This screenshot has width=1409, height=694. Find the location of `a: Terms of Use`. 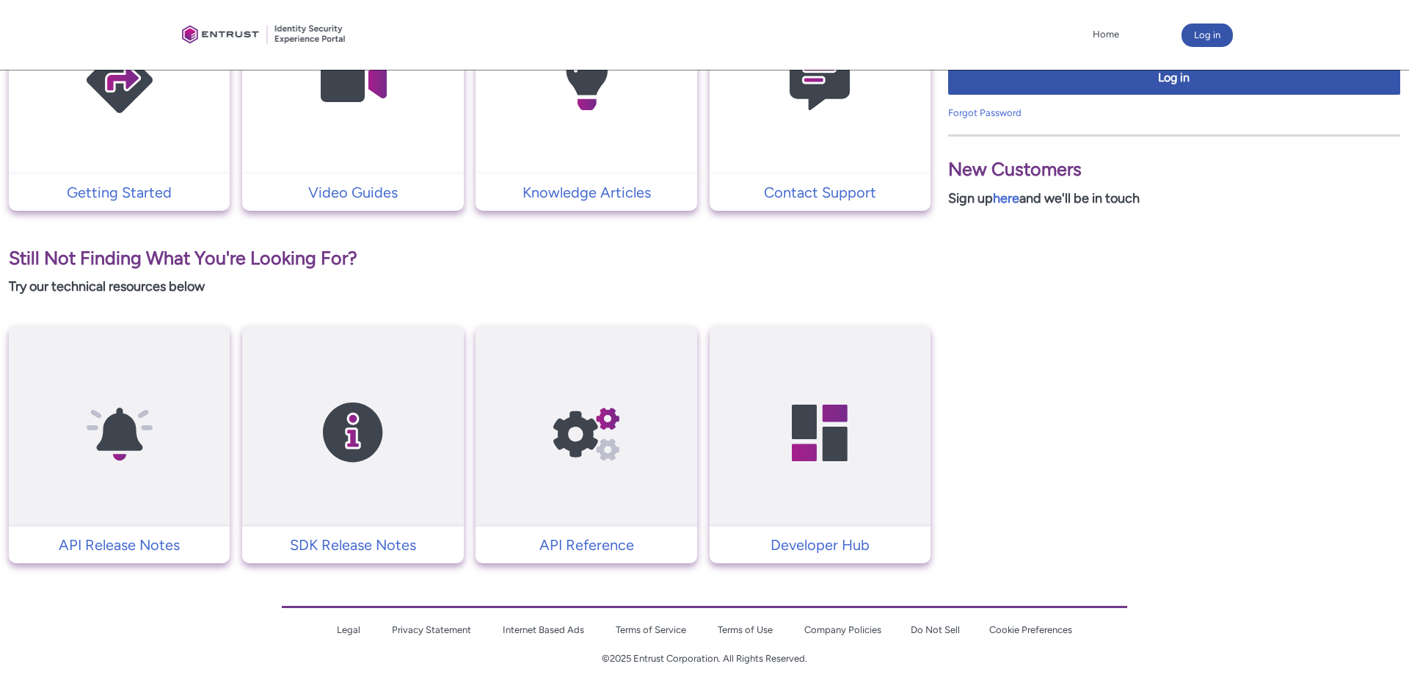

a: Terms of Use is located at coordinates (745, 629).